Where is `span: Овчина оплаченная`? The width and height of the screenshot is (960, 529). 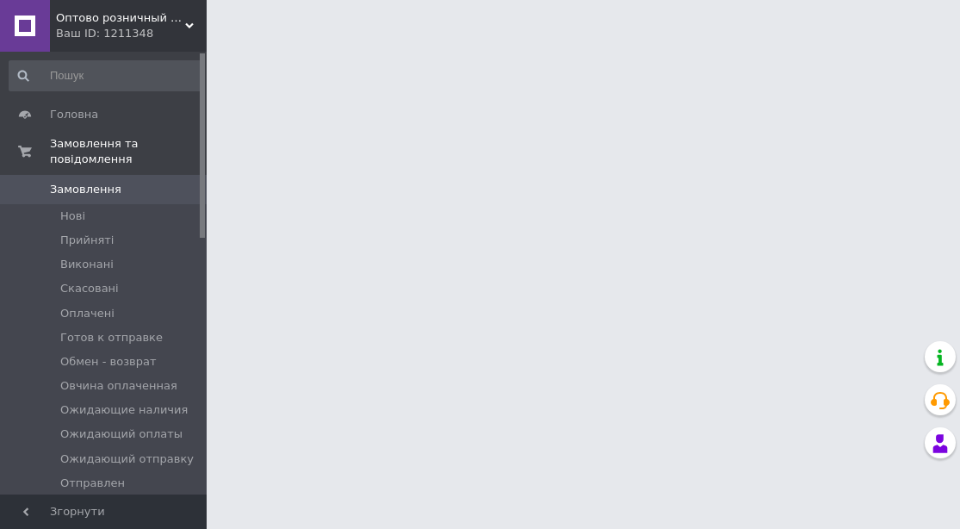 span: Овчина оплаченная is located at coordinates (119, 386).